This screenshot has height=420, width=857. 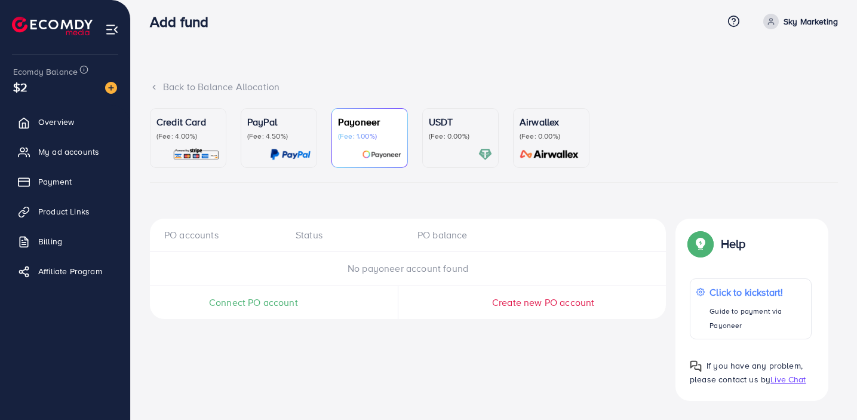 What do you see at coordinates (469, 235) in the screenshot?
I see `div: PO balance` at bounding box center [469, 235].